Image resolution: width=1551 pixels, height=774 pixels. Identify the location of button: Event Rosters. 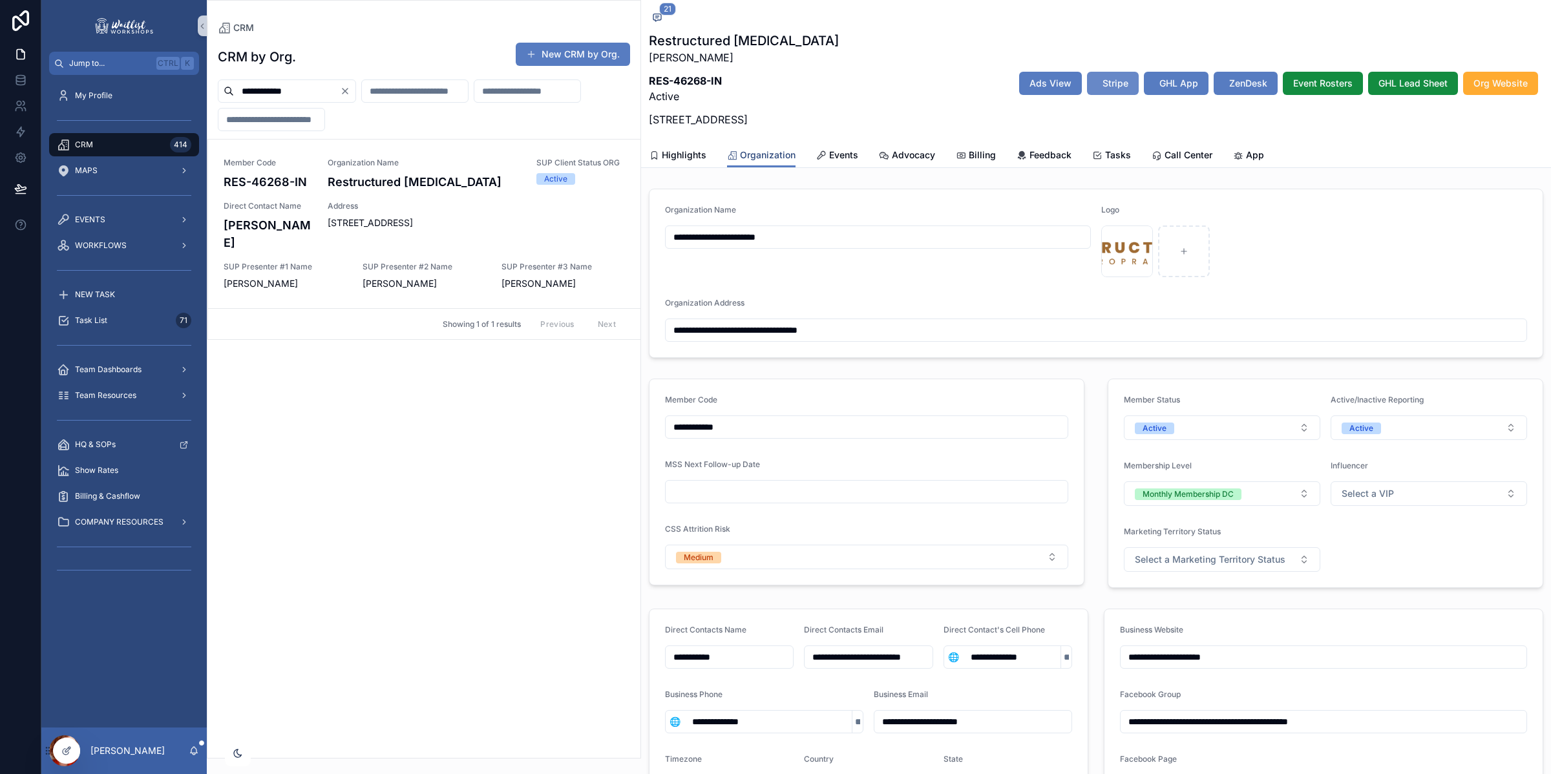
(1323, 83).